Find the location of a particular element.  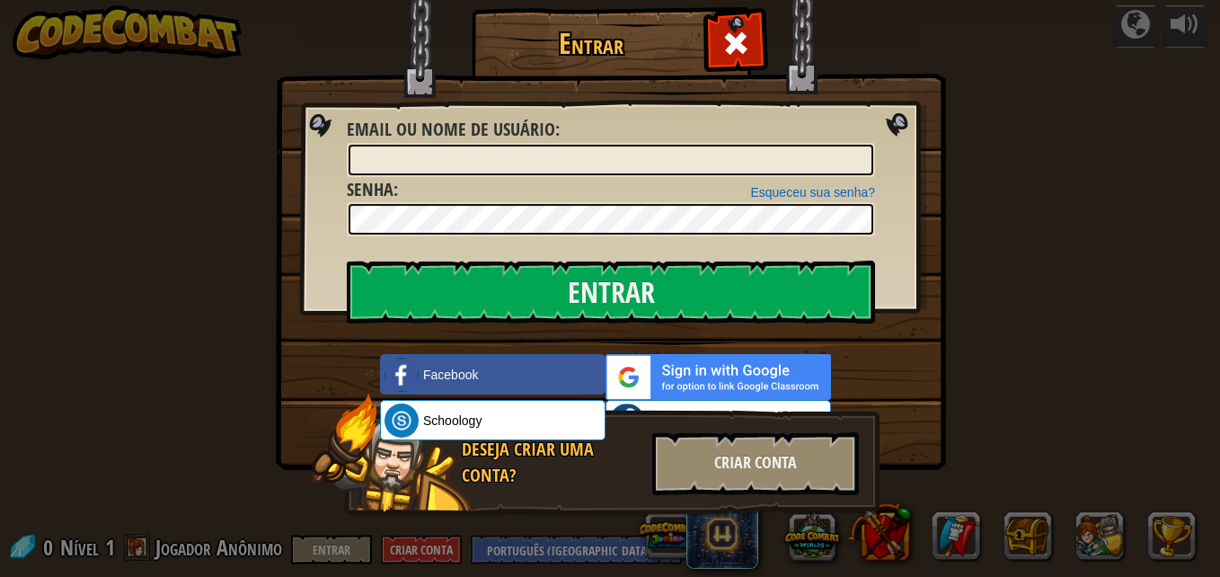

img: facebook_small.png is located at coordinates (402, 375).